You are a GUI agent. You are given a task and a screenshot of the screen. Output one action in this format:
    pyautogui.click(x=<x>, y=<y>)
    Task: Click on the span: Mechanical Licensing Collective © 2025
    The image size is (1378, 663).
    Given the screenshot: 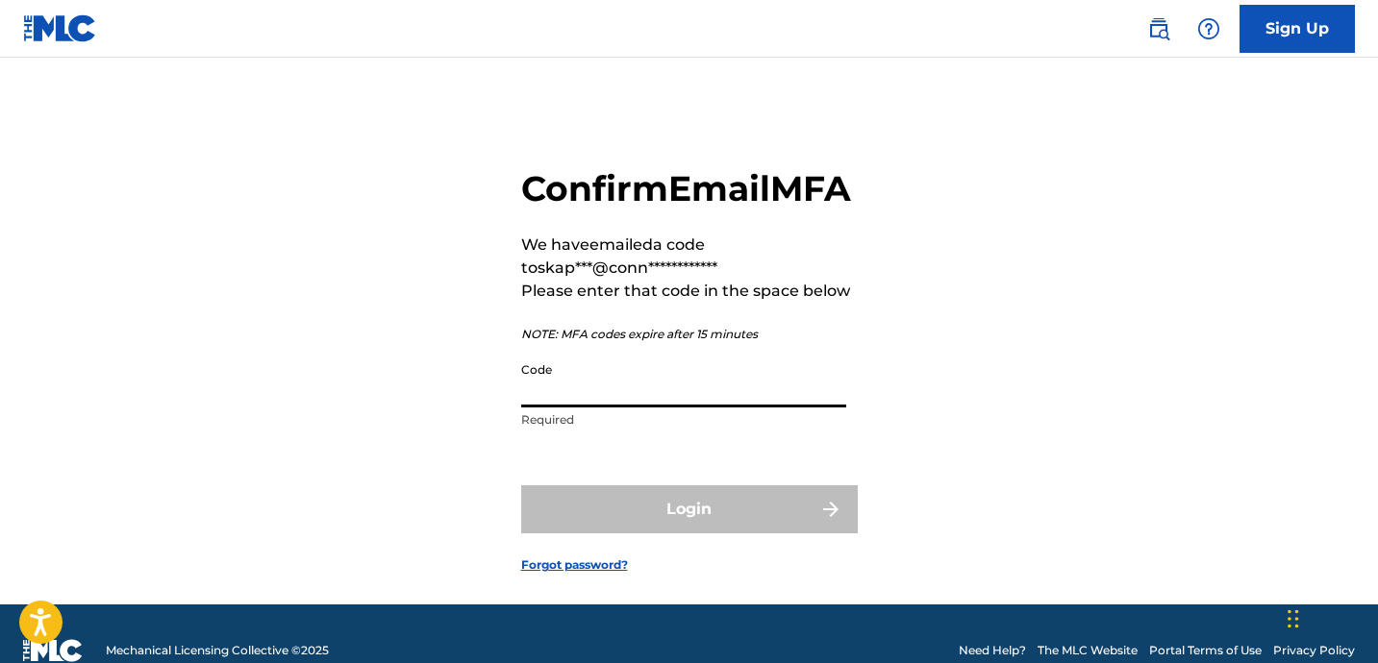 What is the action you would take?
    pyautogui.click(x=217, y=651)
    